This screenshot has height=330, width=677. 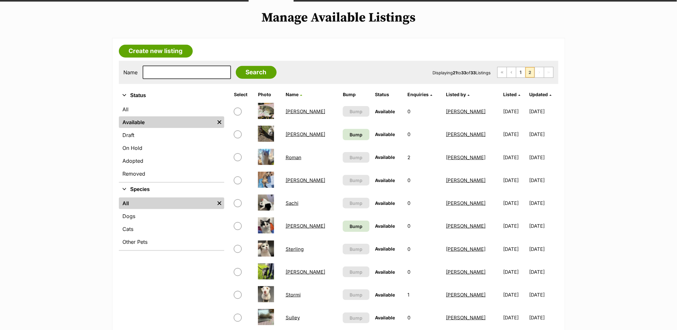 What do you see at coordinates (510, 94) in the screenshot?
I see `span: Listed` at bounding box center [510, 94].